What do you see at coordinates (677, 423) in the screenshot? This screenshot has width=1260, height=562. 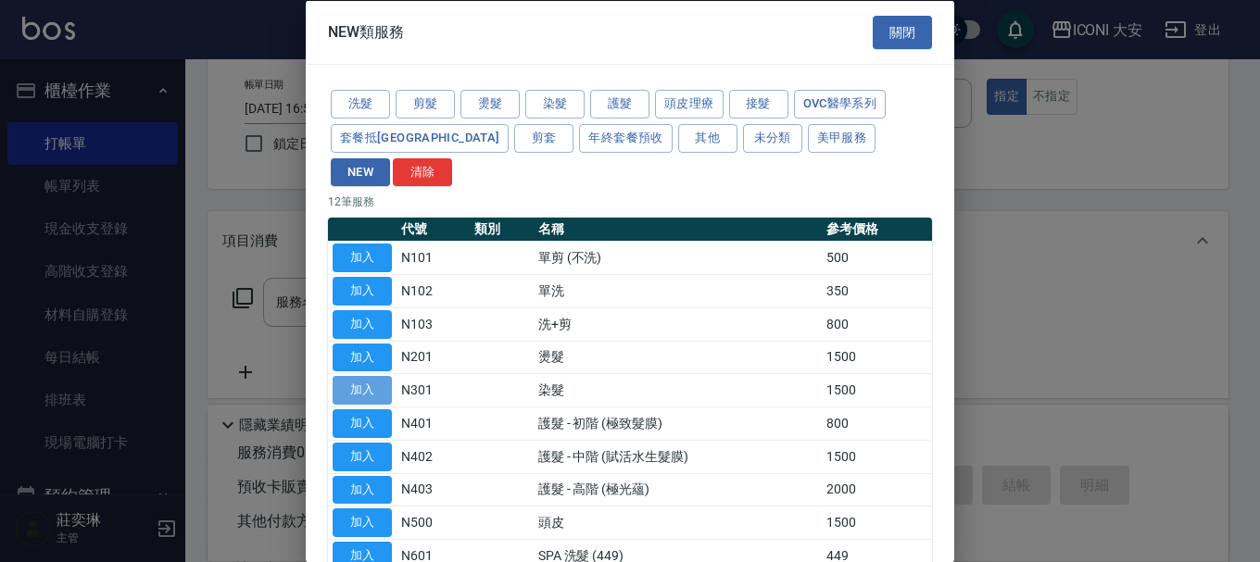 I see `td: 護髮 - 初階 (極致髮膜)` at bounding box center [677, 423].